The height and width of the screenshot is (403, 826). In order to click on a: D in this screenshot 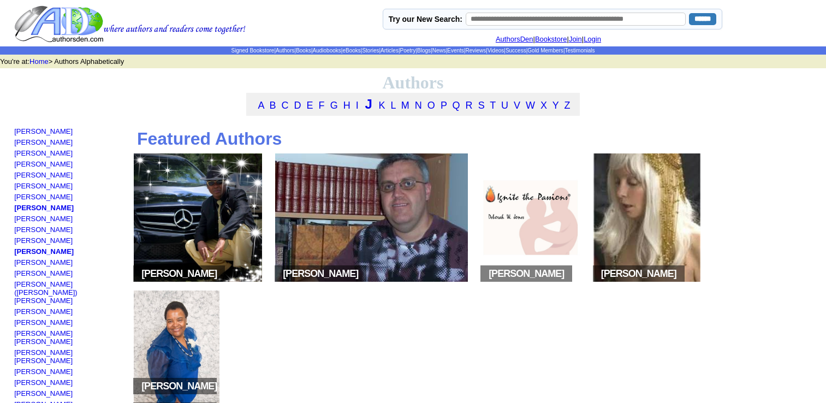, I will do `click(298, 105)`.